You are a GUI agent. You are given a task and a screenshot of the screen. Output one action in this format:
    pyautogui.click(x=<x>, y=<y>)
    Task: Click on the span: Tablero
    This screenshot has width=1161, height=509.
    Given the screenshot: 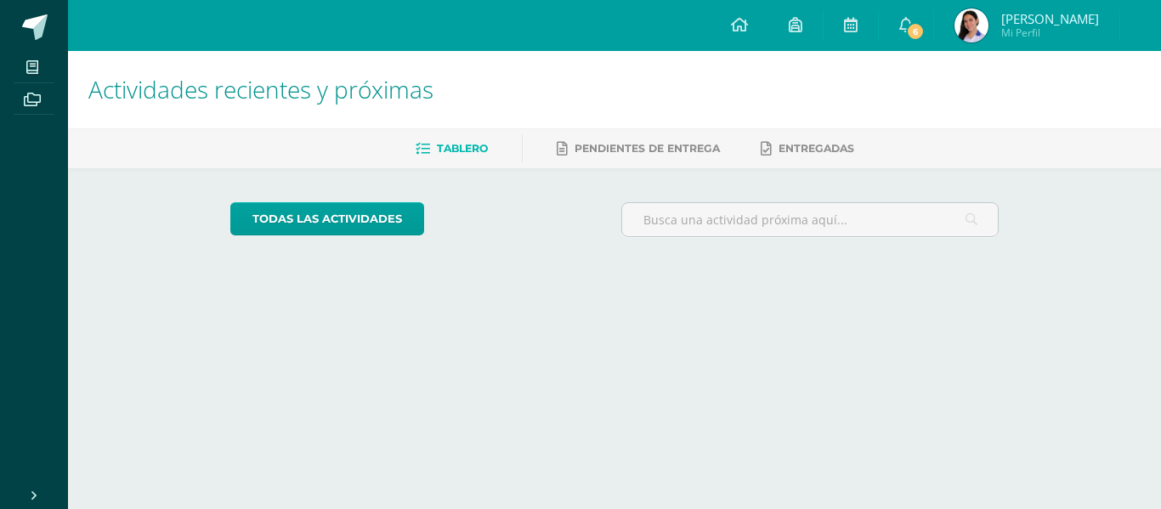 What is the action you would take?
    pyautogui.click(x=462, y=148)
    